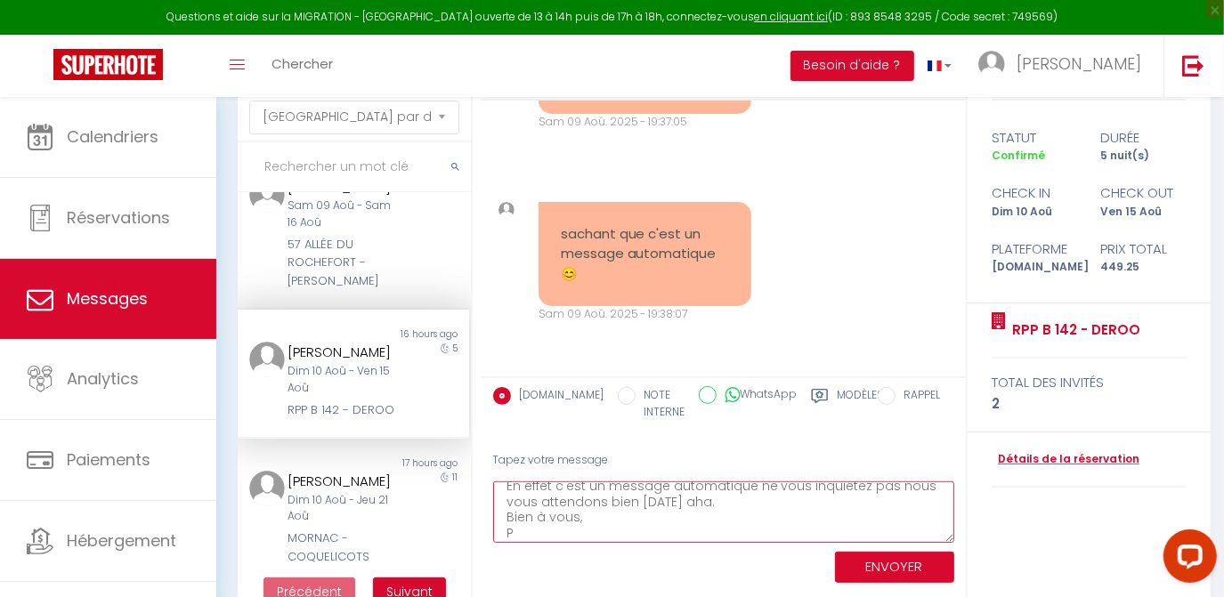 The width and height of the screenshot is (1224, 597). What do you see at coordinates (121, 540) in the screenshot?
I see `span: Hébergement` at bounding box center [121, 540].